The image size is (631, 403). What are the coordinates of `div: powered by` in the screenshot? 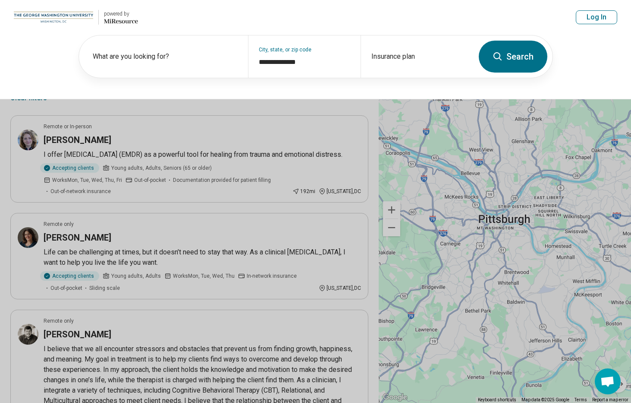 It's located at (121, 14).